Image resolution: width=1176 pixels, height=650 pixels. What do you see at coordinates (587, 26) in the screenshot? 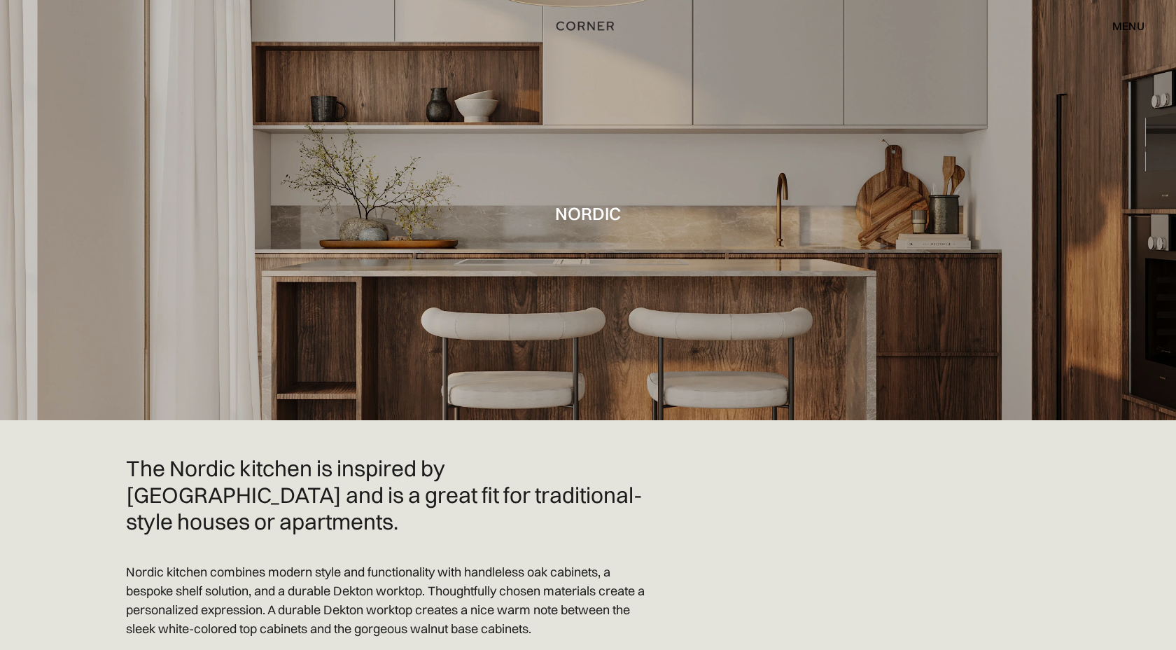
I see `a: home` at bounding box center [587, 26].